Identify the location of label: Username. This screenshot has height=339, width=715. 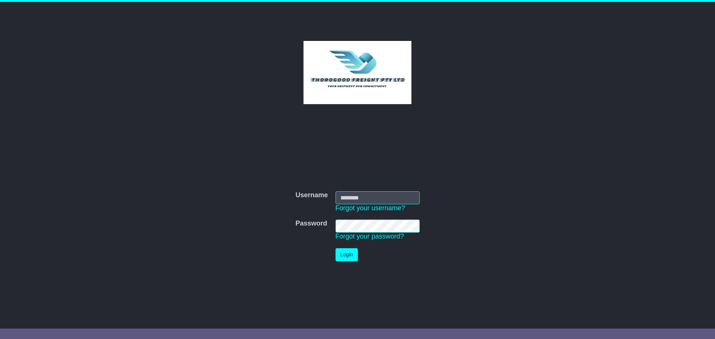
(311, 196).